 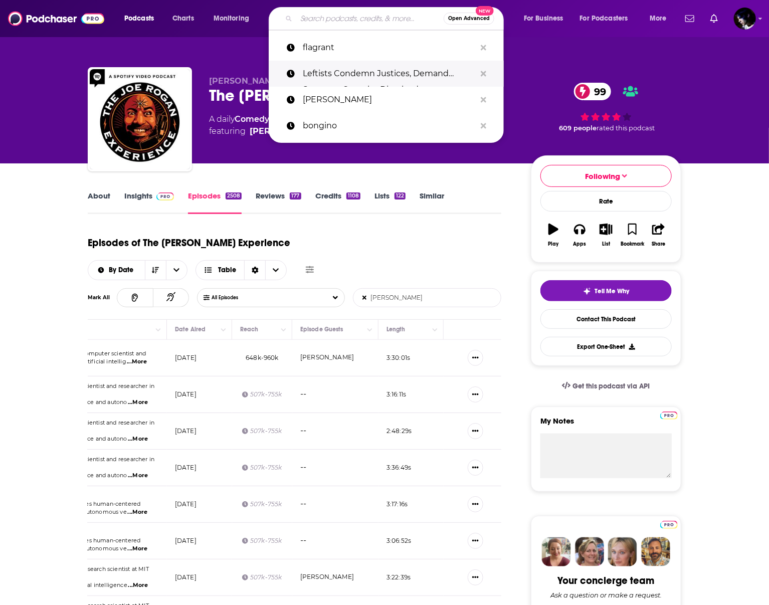 I want to click on button: Play, so click(x=553, y=235).